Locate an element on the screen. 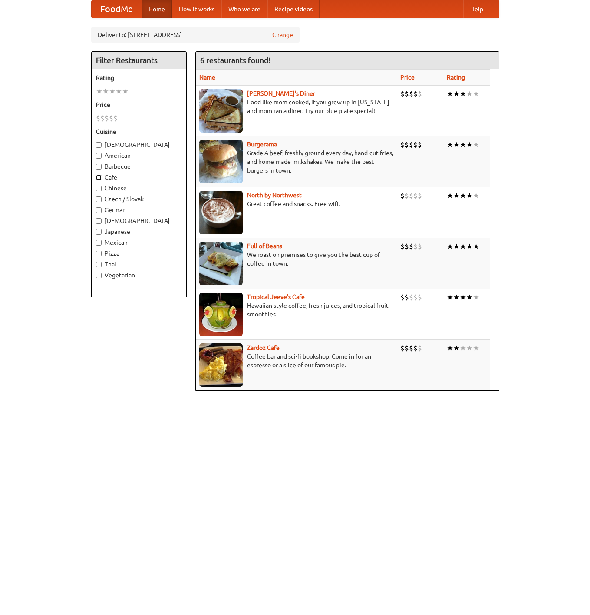 Image resolution: width=590 pixels, height=615 pixels. a: Help is located at coordinates (477, 9).